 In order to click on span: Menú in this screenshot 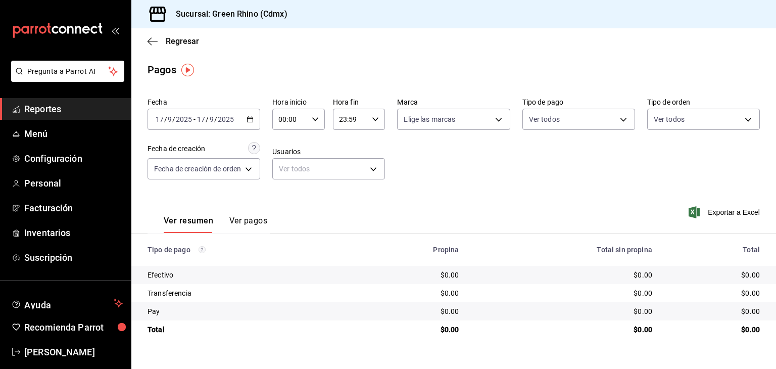, I will do `click(73, 133)`.